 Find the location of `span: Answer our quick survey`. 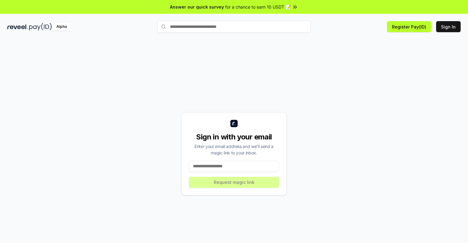

span: Answer our quick survey is located at coordinates (197, 7).